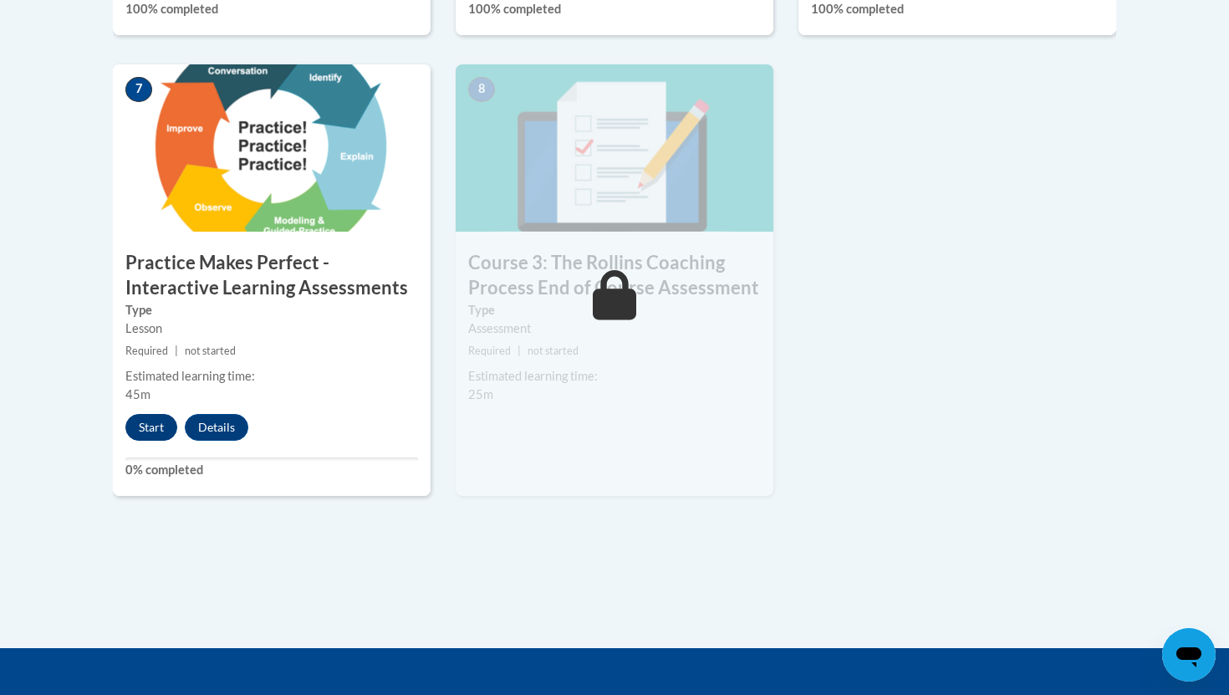 This screenshot has width=1229, height=695. I want to click on span: 8, so click(481, 89).